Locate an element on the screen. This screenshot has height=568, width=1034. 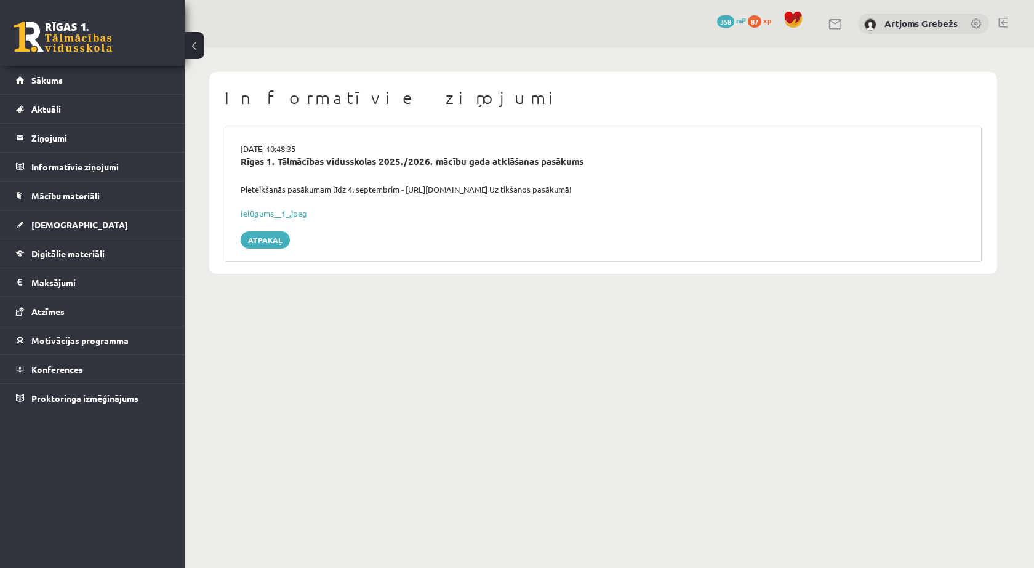
span: xp is located at coordinates (767, 20).